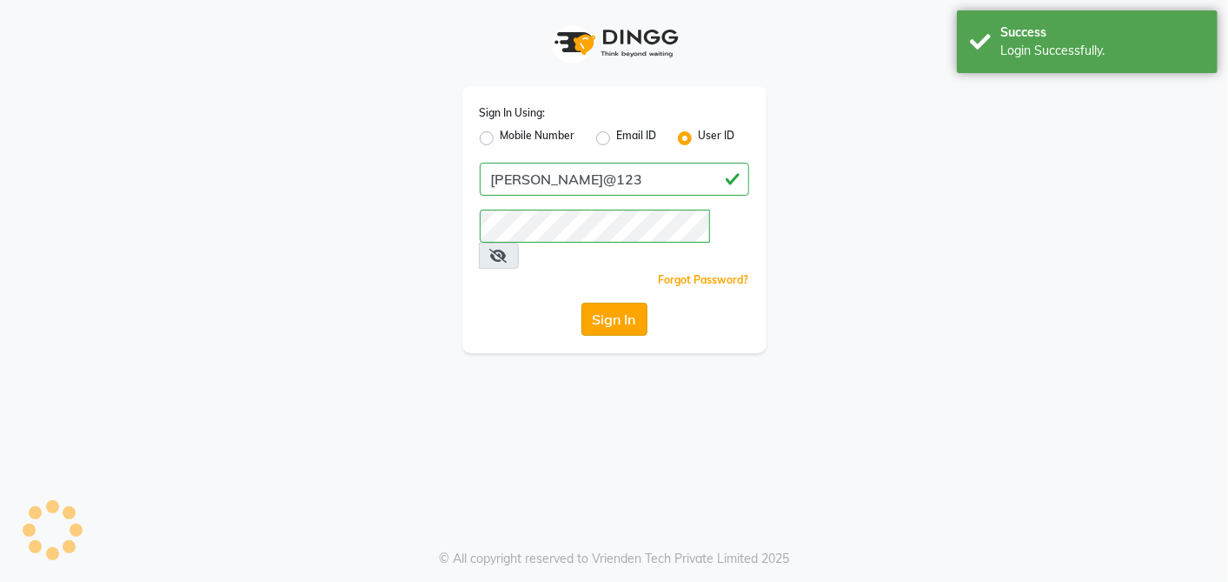 This screenshot has height=582, width=1228. Describe the element at coordinates (704, 279) in the screenshot. I see `a: Forgot Password?` at that location.